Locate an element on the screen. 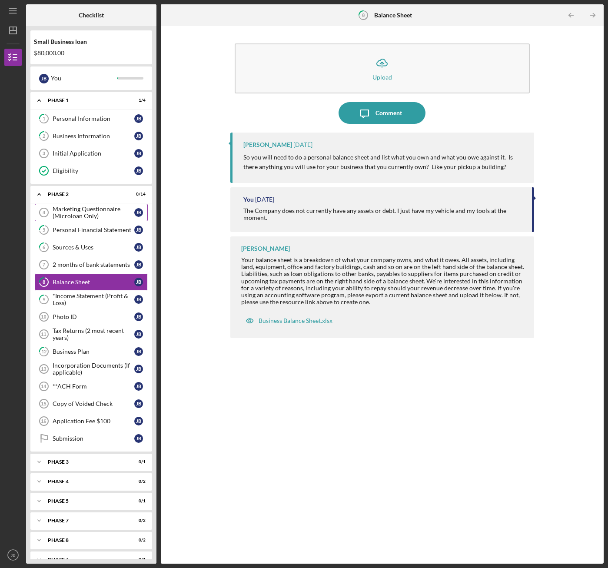  tspan: 12 is located at coordinates (44, 352).